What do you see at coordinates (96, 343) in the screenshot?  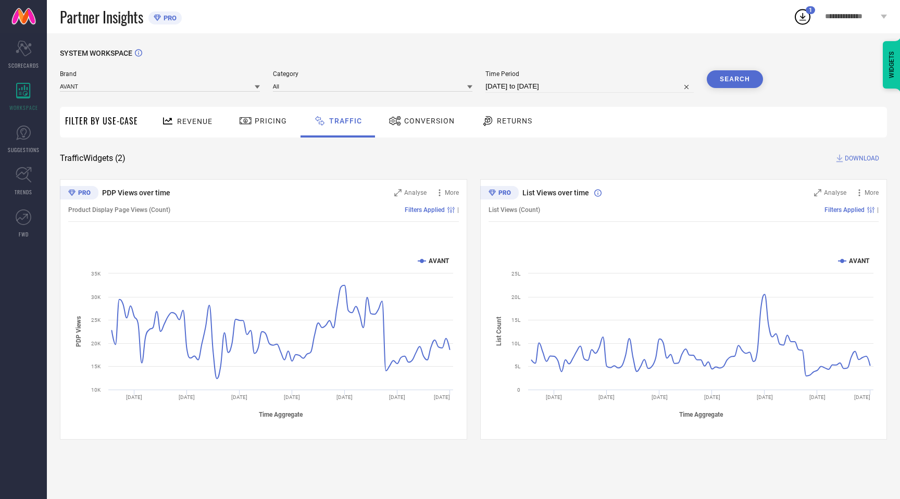 I see `text: 20K` at bounding box center [96, 343].